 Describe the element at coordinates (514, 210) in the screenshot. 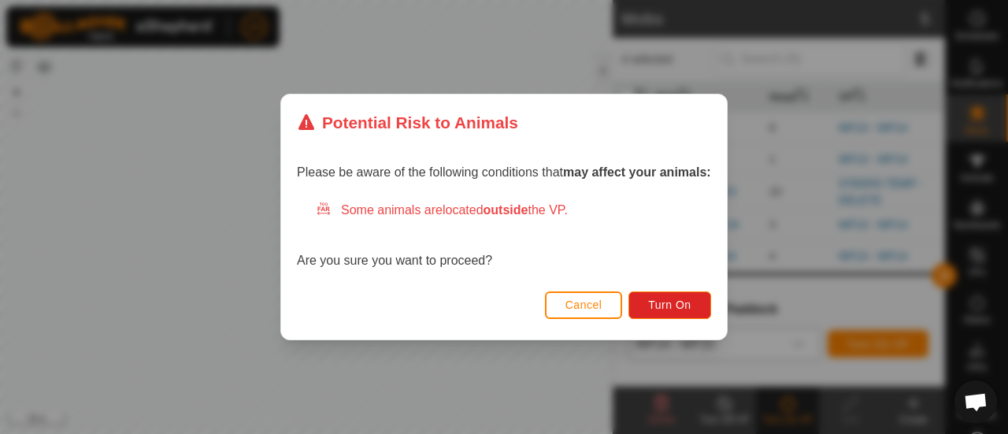

I see `div: Some animals are` at that location.